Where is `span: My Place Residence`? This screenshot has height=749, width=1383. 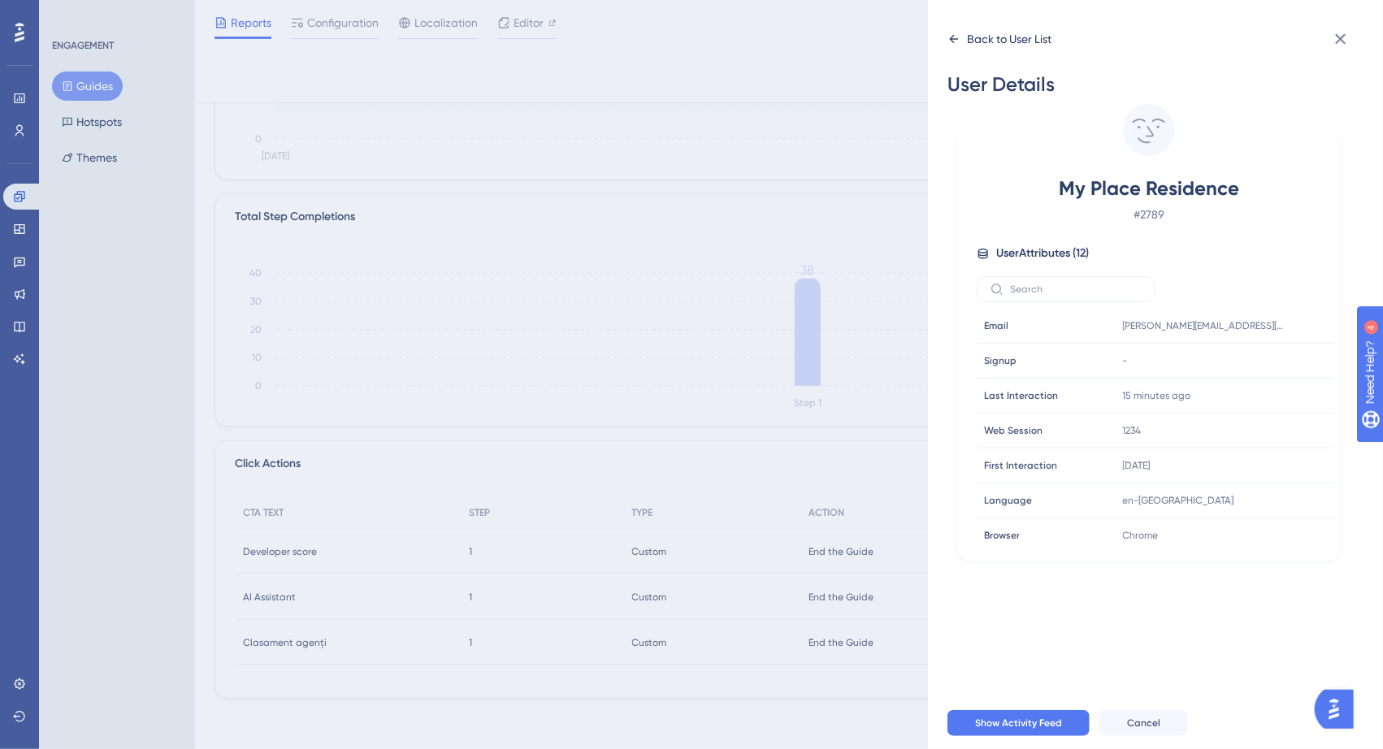
span: My Place Residence is located at coordinates (1149, 189).